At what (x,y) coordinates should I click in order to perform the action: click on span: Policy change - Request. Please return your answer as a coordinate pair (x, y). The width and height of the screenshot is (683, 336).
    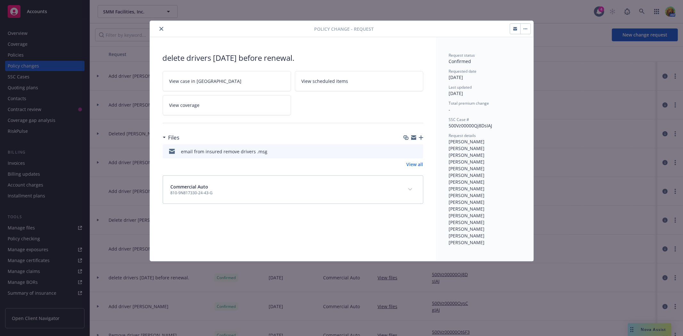
    Looking at the image, I should click on (344, 29).